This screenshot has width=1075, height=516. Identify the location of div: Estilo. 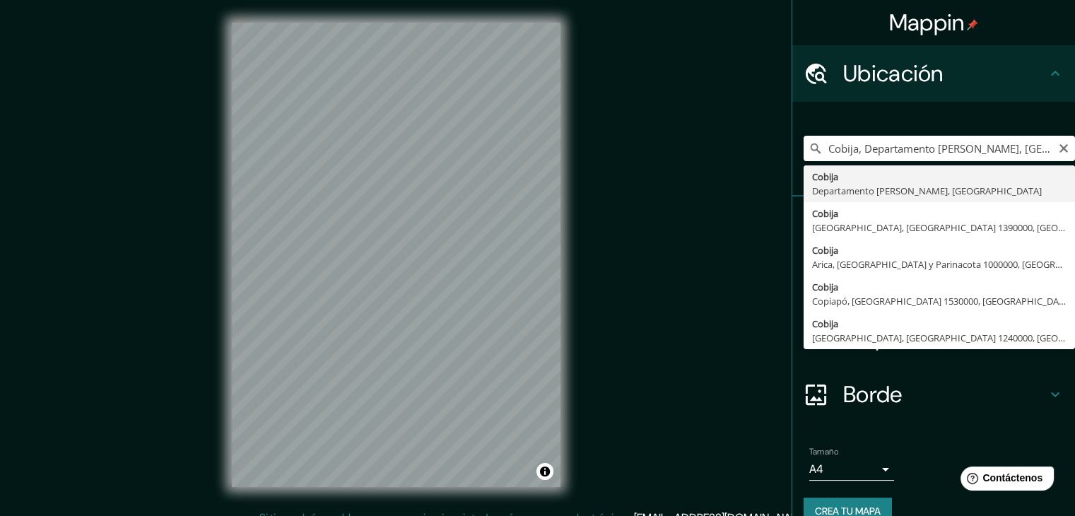
(934, 281).